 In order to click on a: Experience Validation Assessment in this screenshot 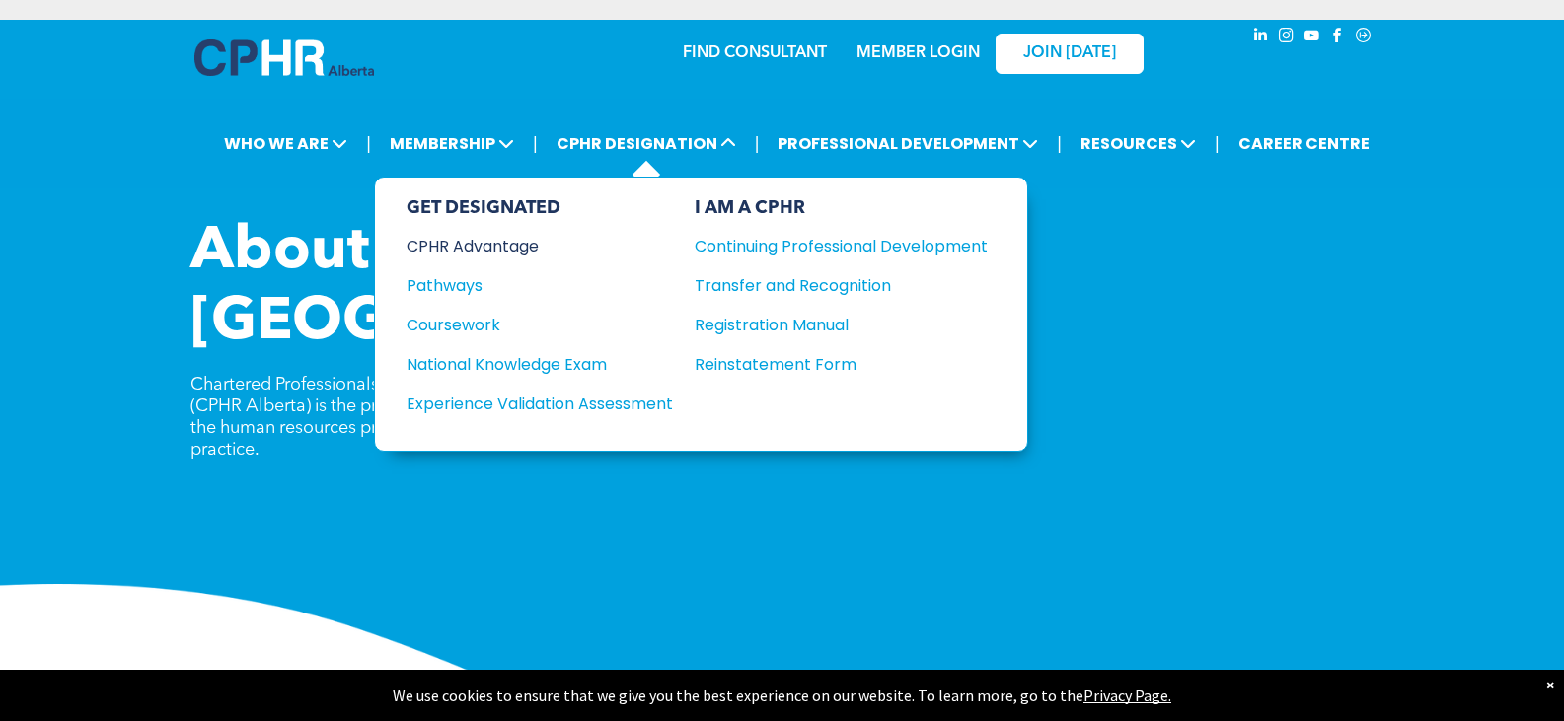, I will do `click(540, 404)`.